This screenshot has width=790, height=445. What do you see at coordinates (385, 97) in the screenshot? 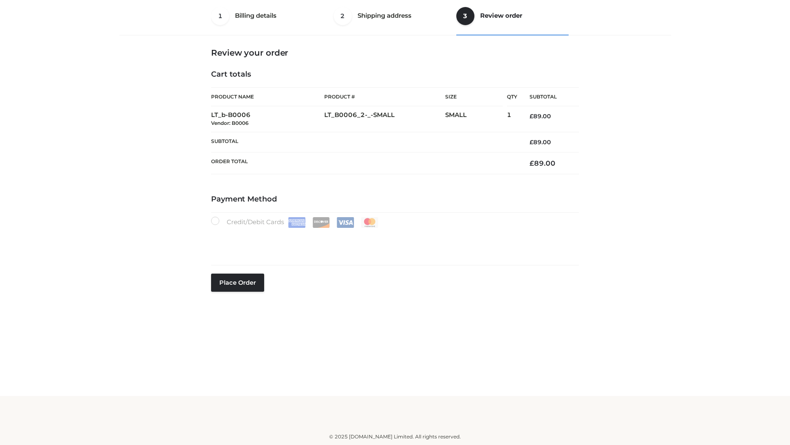
I see `th: Product #` at bounding box center [385, 97].